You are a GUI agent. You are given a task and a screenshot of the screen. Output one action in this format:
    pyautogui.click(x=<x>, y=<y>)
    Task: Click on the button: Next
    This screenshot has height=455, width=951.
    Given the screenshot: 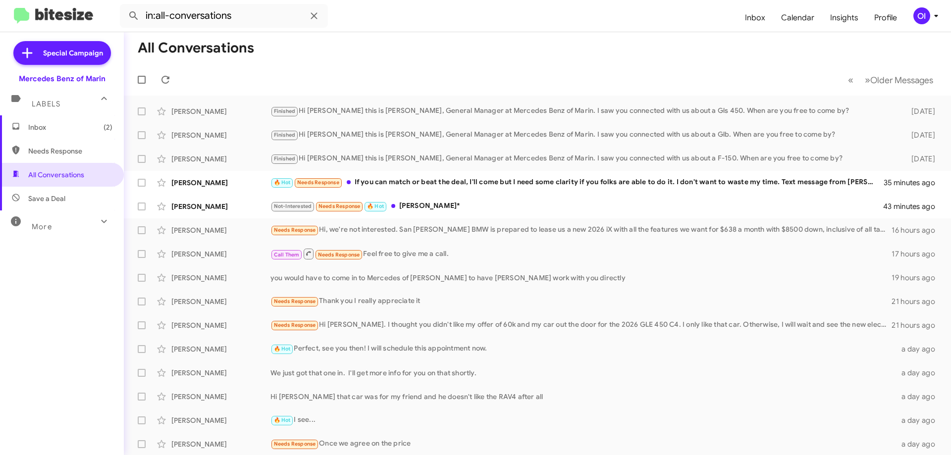 What is the action you would take?
    pyautogui.click(x=899, y=80)
    